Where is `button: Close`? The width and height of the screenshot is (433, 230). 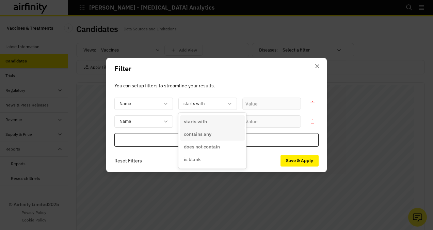
button: Close is located at coordinates (318, 66).